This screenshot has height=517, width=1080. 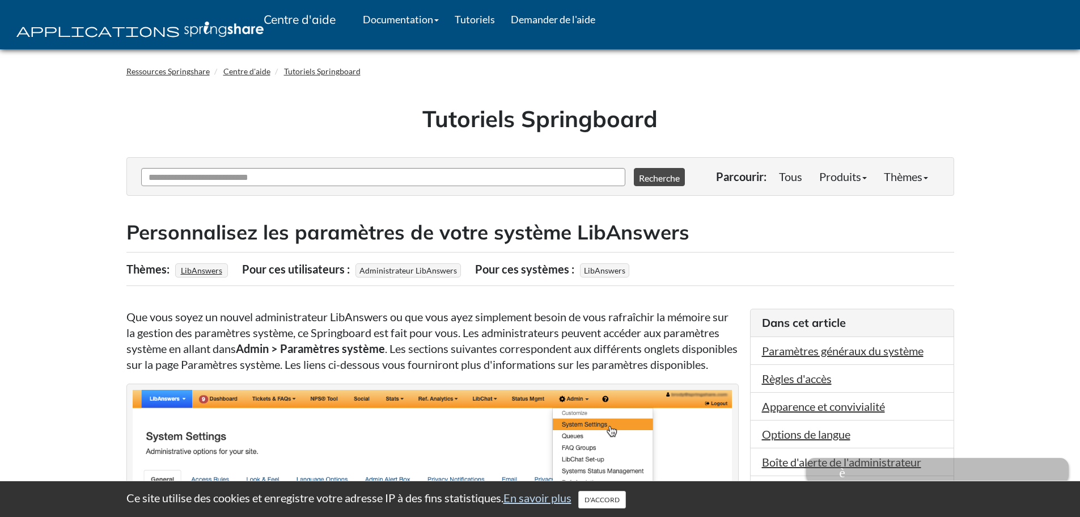 What do you see at coordinates (660, 177) in the screenshot?
I see `button: Recherche` at bounding box center [660, 177].